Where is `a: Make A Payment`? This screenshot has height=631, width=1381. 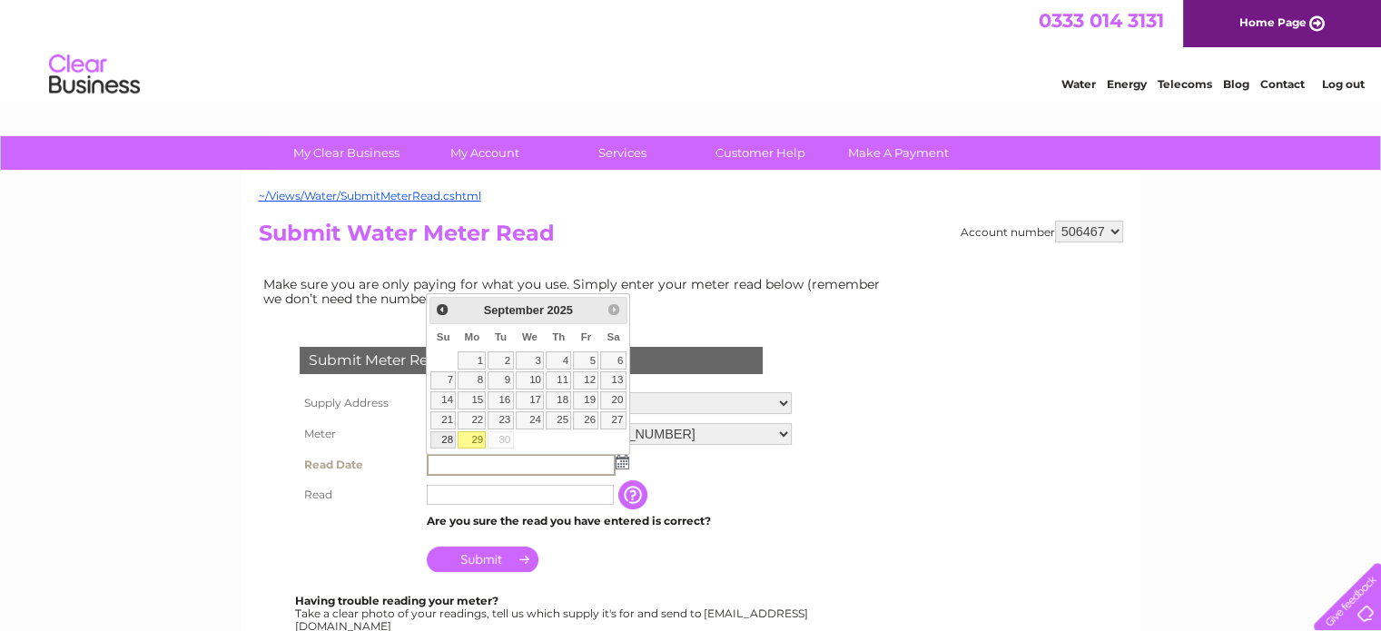
a: Make A Payment is located at coordinates (898, 153).